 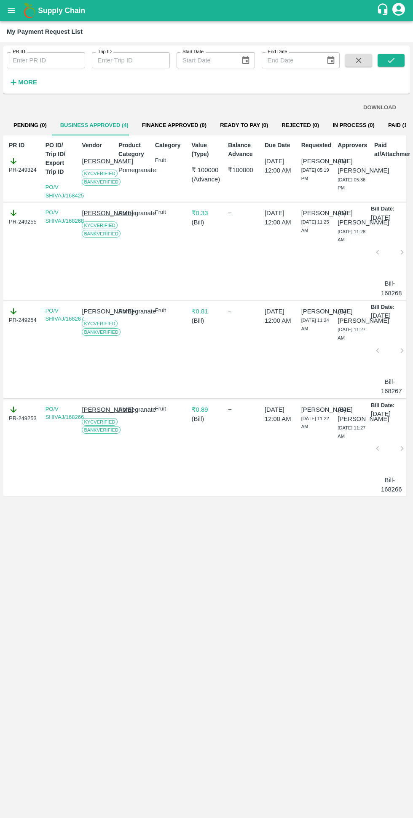 I want to click on p: Approvers, so click(x=352, y=145).